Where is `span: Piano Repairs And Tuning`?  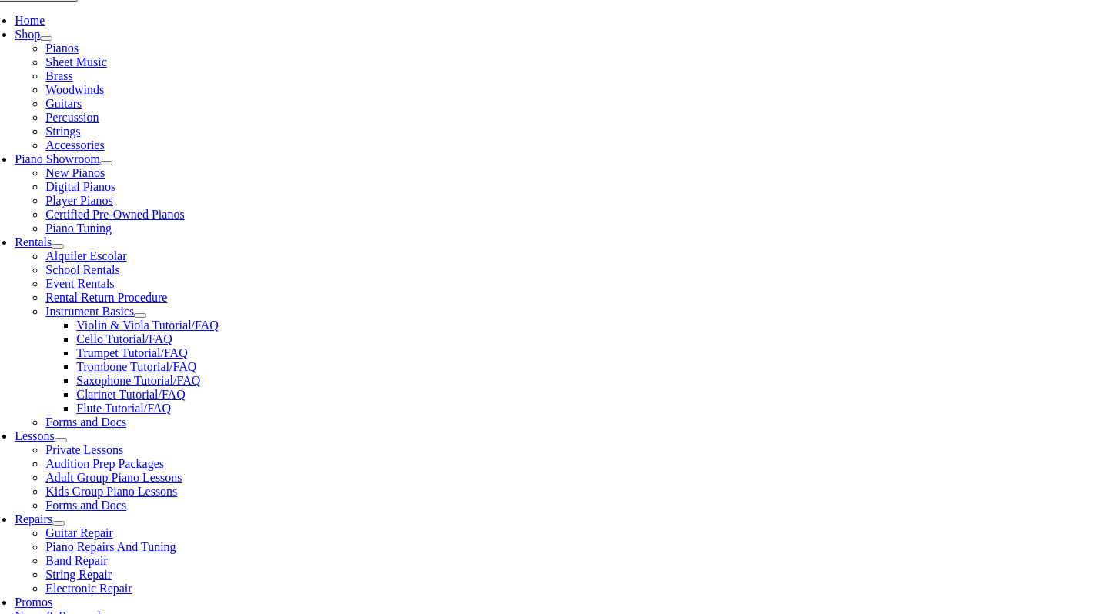
span: Piano Repairs And Tuning is located at coordinates (110, 546).